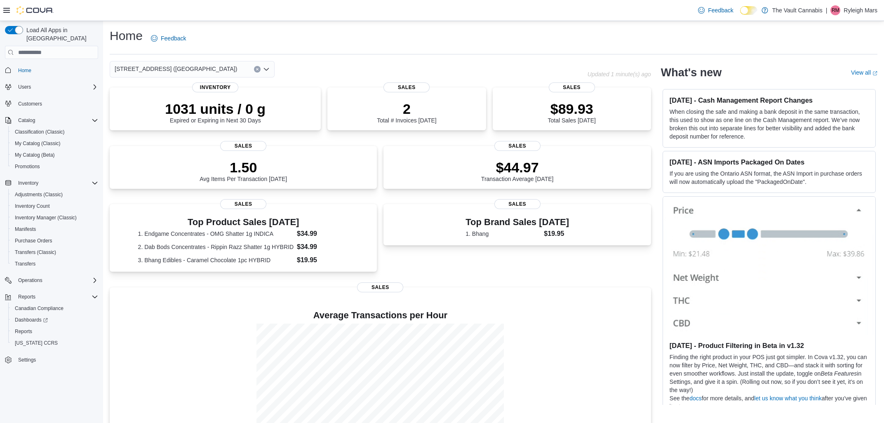 This screenshot has height=423, width=884. What do you see at coordinates (55, 132) in the screenshot?
I see `button: Classification (Classic)` at bounding box center [55, 132].